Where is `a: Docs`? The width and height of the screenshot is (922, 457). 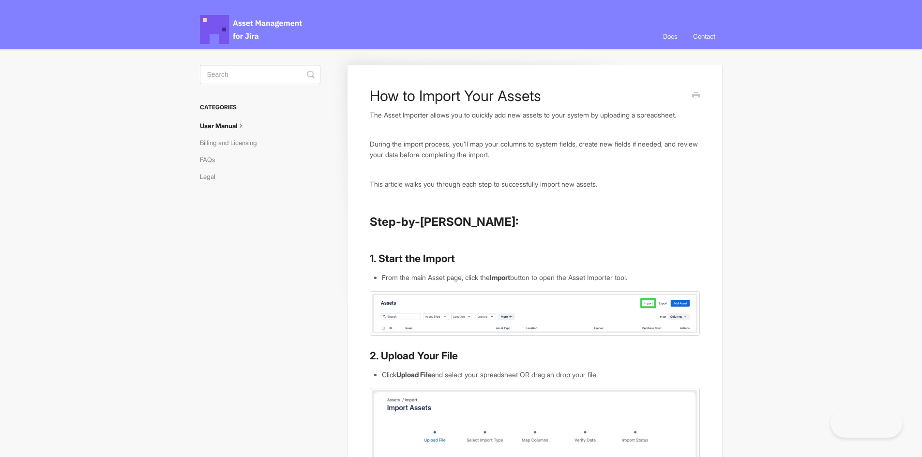 a: Docs is located at coordinates (670, 36).